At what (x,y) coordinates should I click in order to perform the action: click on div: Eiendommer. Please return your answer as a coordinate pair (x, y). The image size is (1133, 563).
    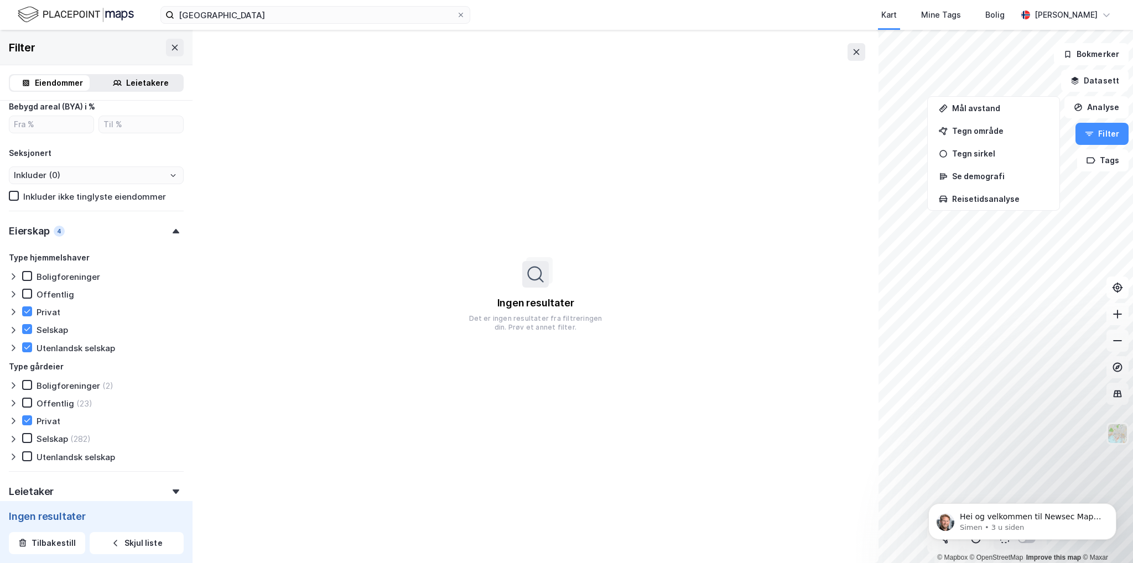
    Looking at the image, I should click on (59, 83).